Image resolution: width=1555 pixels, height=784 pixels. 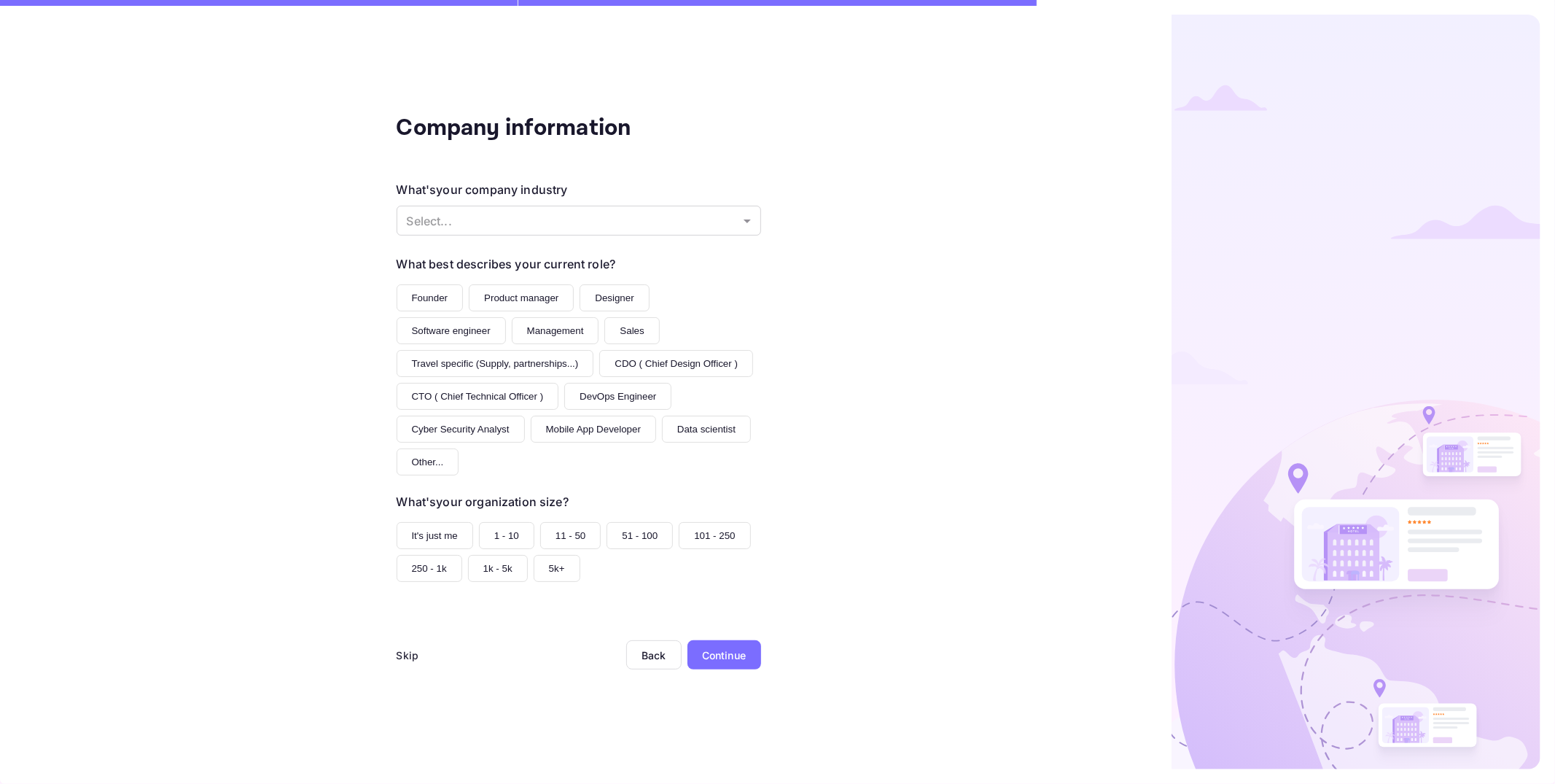 I want to click on div: Skip, so click(x=407, y=655).